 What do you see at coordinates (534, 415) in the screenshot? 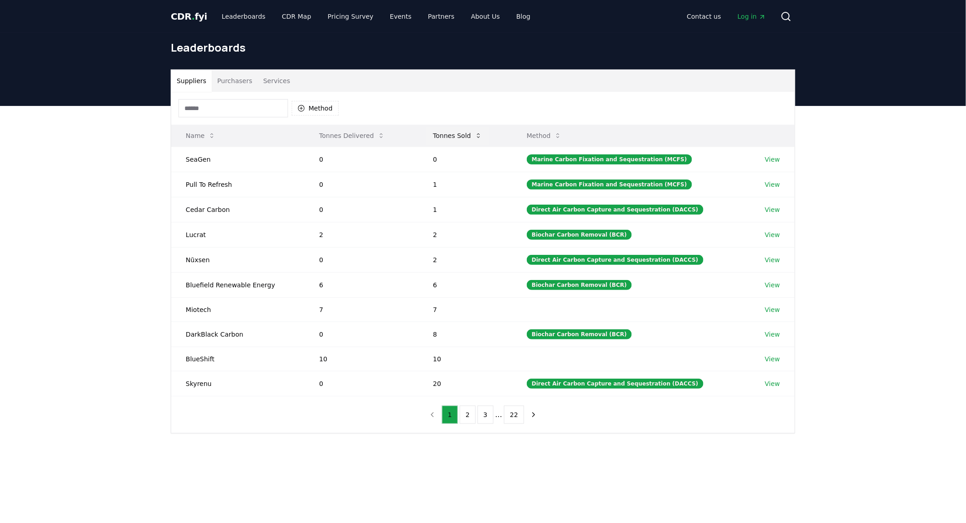
I see `button: next page` at bounding box center [534, 415].